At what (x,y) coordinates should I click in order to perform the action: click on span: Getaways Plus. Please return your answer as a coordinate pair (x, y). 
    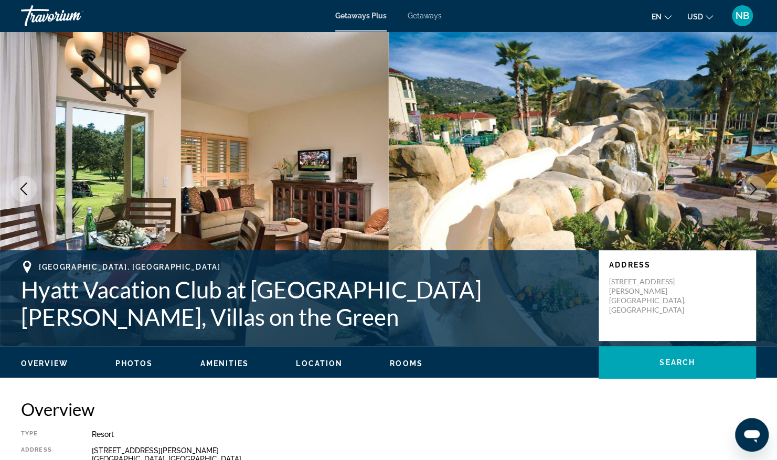
    Looking at the image, I should click on (361, 16).